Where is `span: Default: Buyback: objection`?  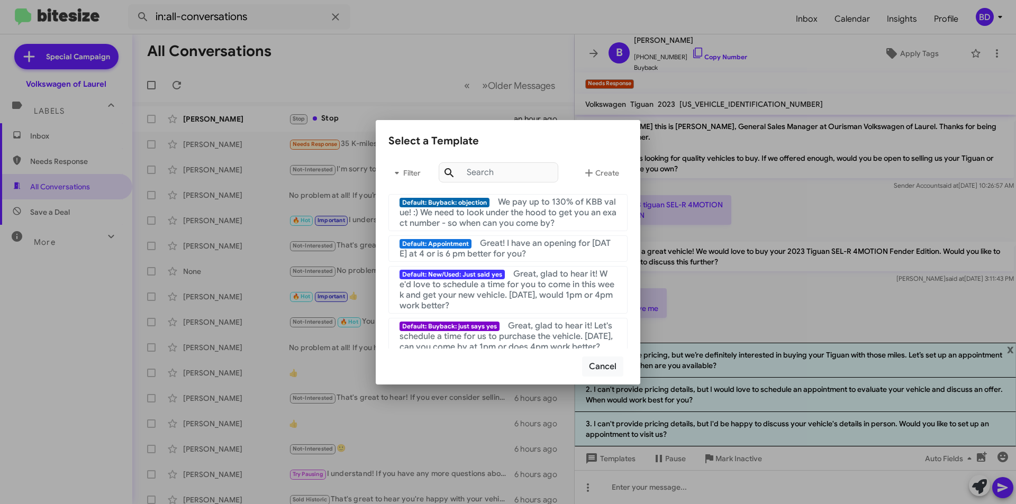 span: Default: Buyback: objection is located at coordinates (445, 203).